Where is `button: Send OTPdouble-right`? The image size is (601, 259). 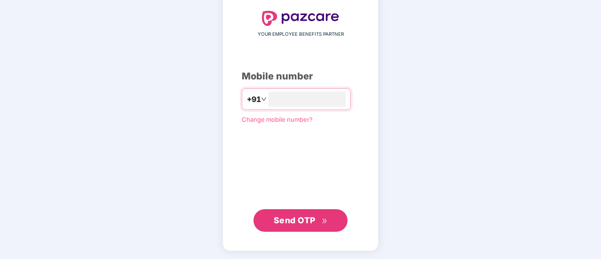
button: Send OTPdouble-right is located at coordinates (301, 221).